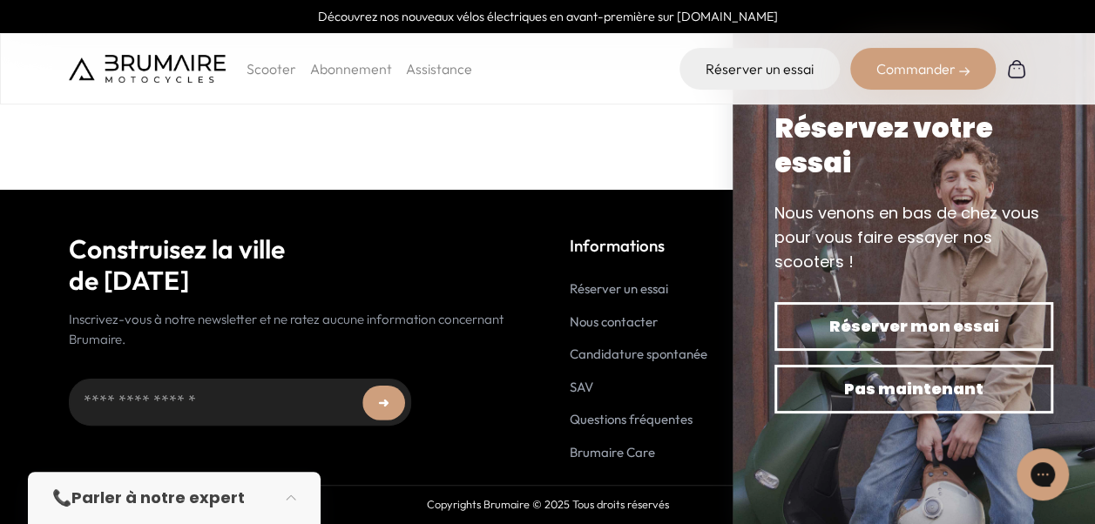 This screenshot has width=1095, height=524. I want to click on img: Panier, so click(1016, 69).